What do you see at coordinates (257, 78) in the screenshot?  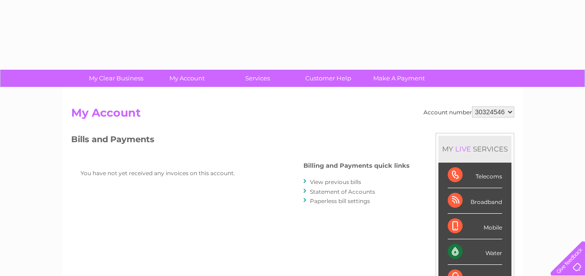 I see `a: Services` at bounding box center [257, 78].